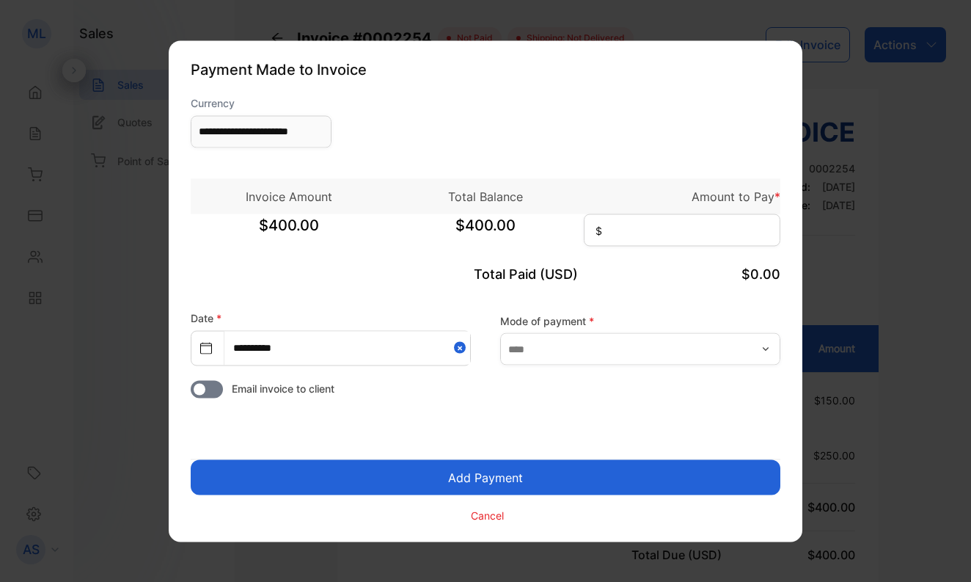  Describe the element at coordinates (261, 102) in the screenshot. I see `label: Currency` at that location.